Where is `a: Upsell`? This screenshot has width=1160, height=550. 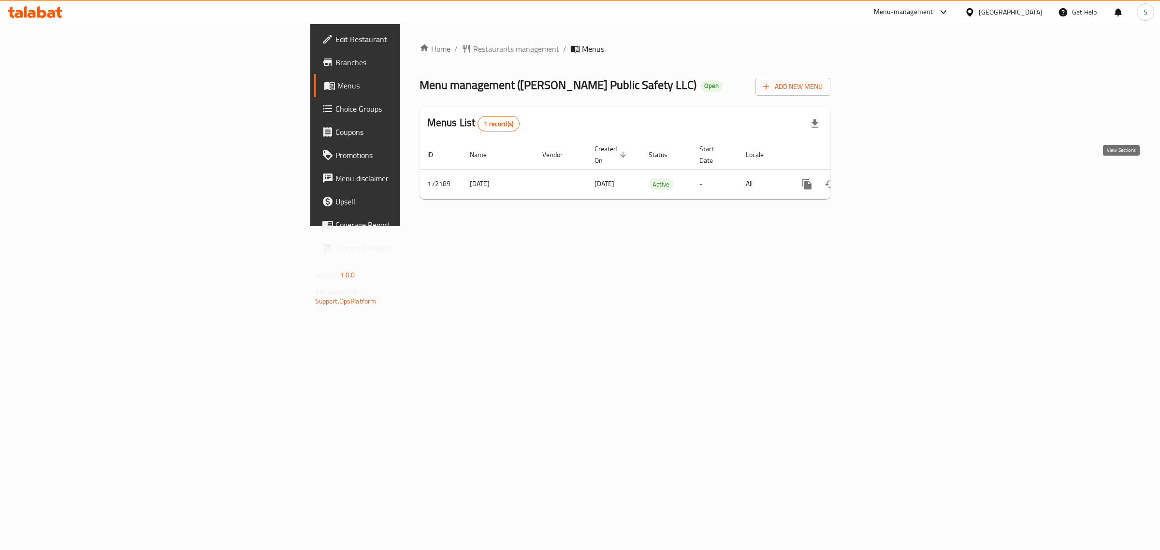
a: Upsell is located at coordinates (409, 201).